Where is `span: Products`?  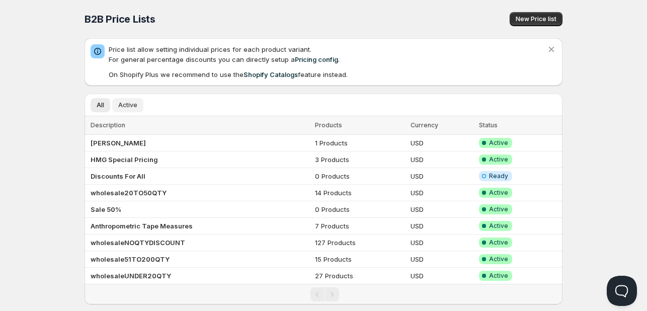 span: Products is located at coordinates (329, 125).